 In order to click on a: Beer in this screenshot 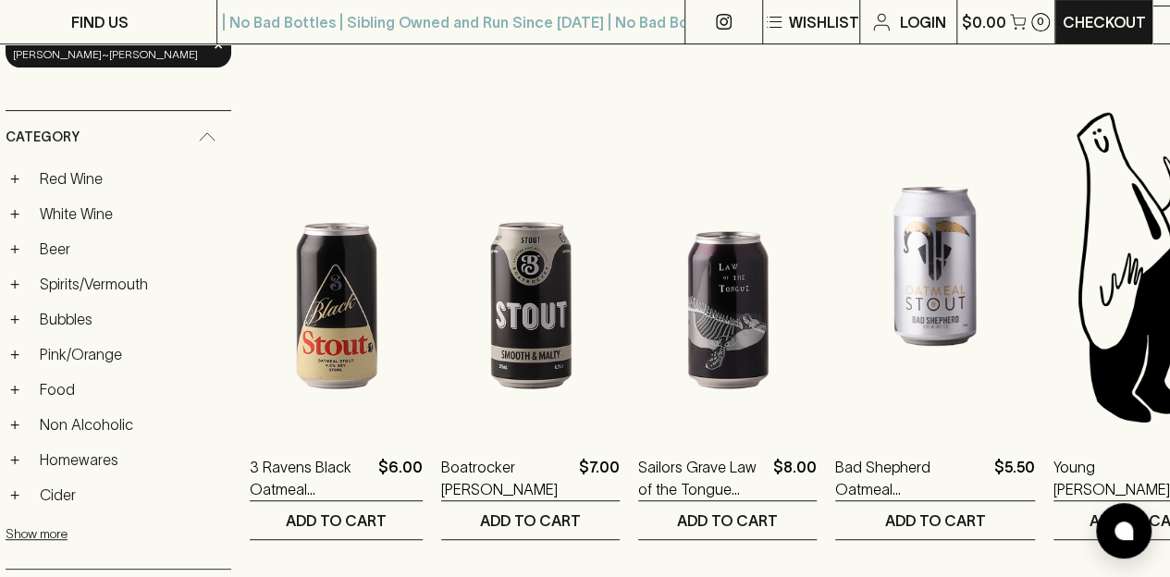, I will do `click(131, 249)`.